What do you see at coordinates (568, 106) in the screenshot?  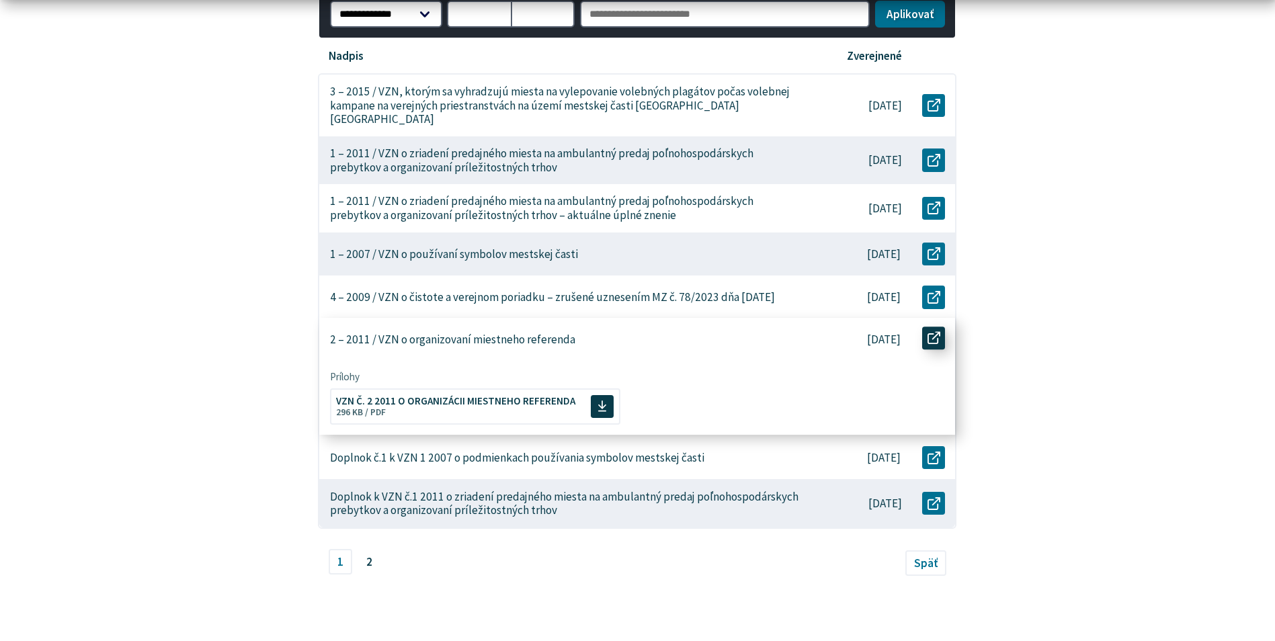 I see `p: 3 – 2015 / VZN, ktorým sa vyhradzujú miesta na vylepovanie volebných plagátov počas volebnej kamp...` at bounding box center [568, 106].